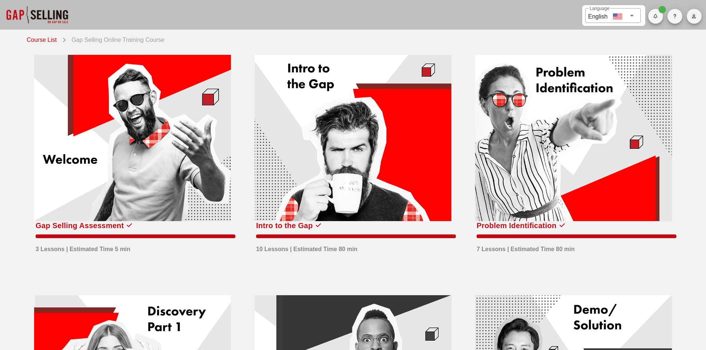 This screenshot has width=706, height=350. What do you see at coordinates (663, 10) in the screenshot?
I see `span: Badge` at bounding box center [663, 10].